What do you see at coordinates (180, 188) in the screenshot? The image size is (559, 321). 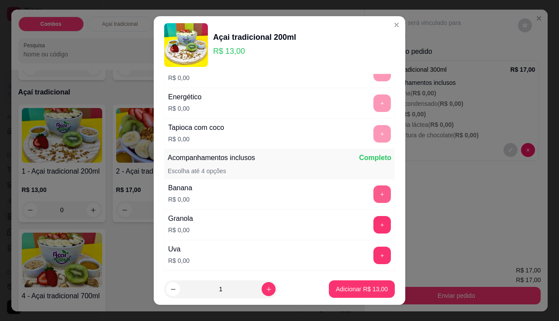 I see `div: Banana` at bounding box center [180, 188].